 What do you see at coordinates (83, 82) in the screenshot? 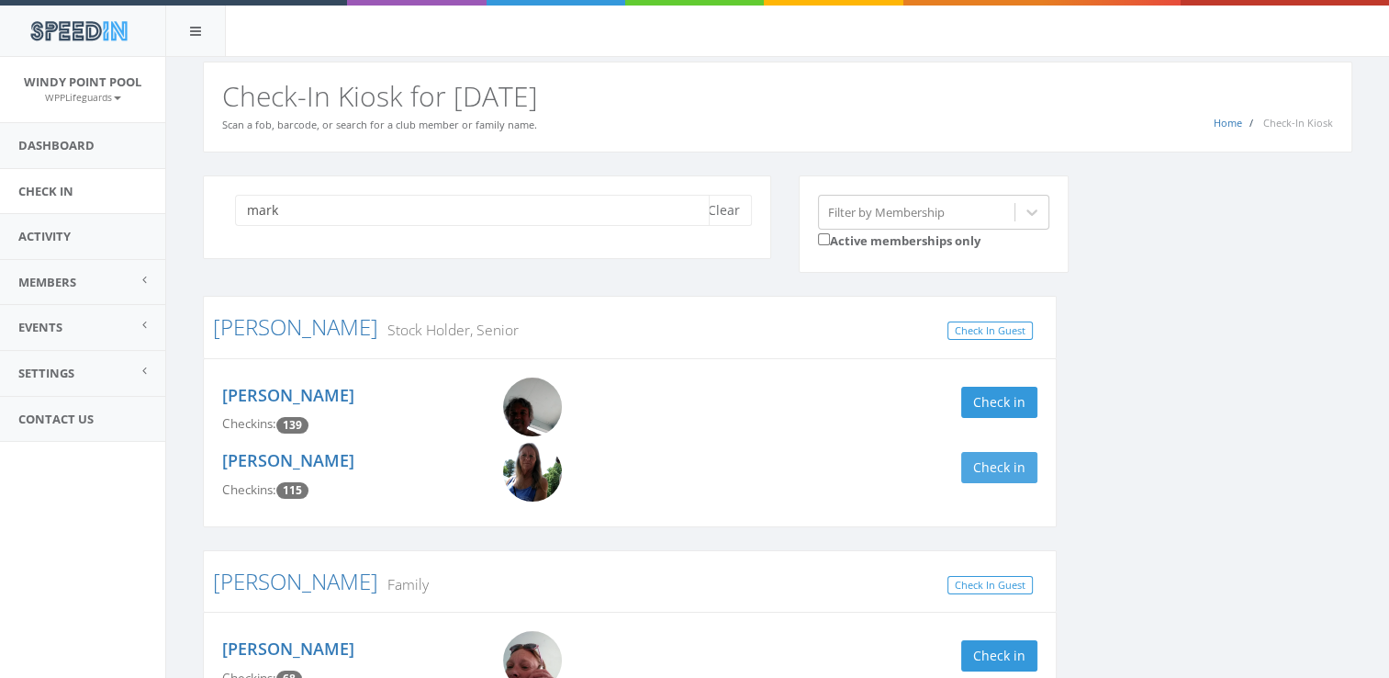
I see `span: Windy Point Pool` at bounding box center [83, 82].